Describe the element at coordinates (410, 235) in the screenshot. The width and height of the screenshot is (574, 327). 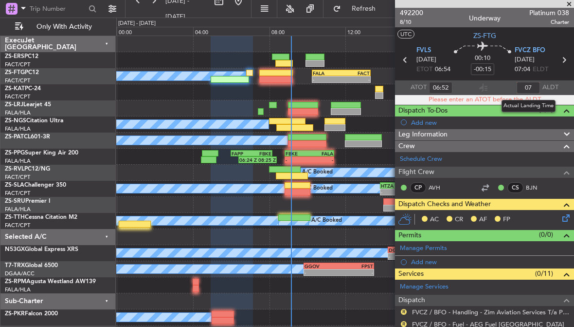
I see `span: Permits` at that location.